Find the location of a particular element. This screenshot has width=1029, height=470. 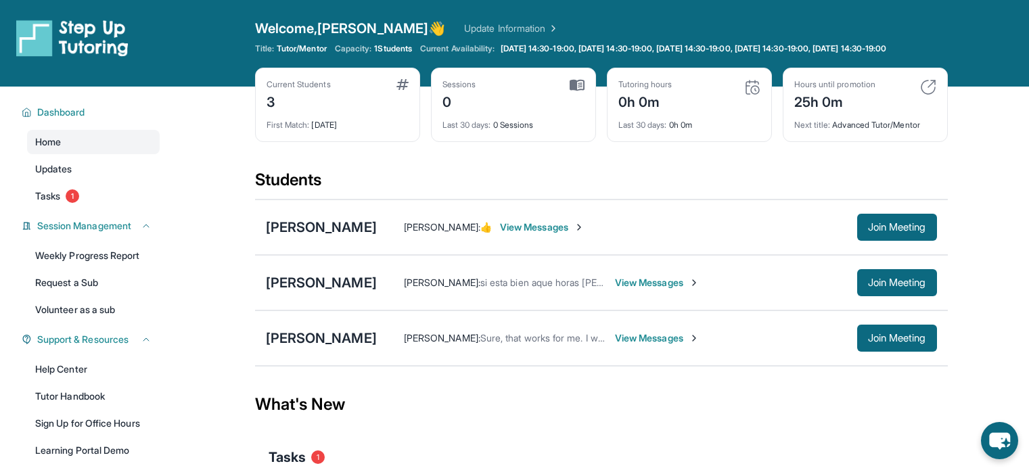

img: logo is located at coordinates (72, 38).